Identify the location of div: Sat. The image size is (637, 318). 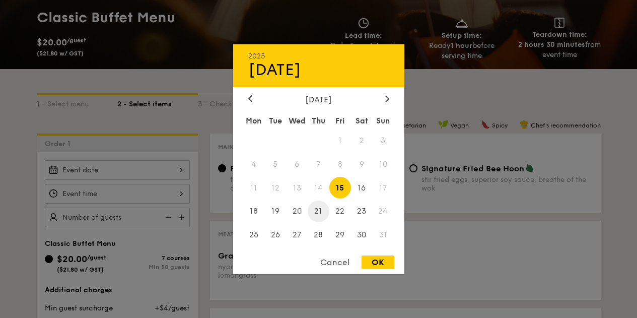
(361, 120).